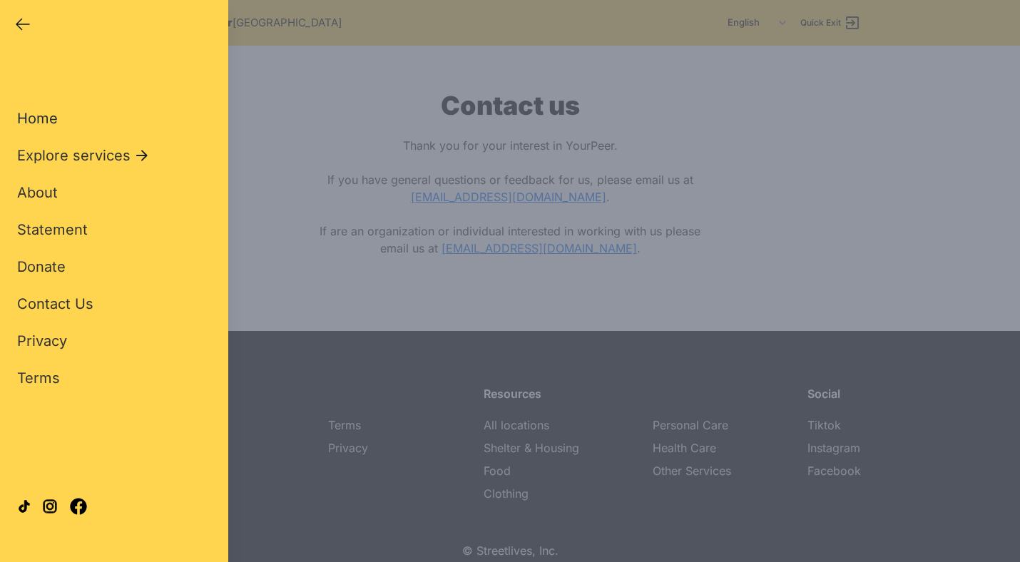  Describe the element at coordinates (41, 267) in the screenshot. I see `a: Donate` at that location.